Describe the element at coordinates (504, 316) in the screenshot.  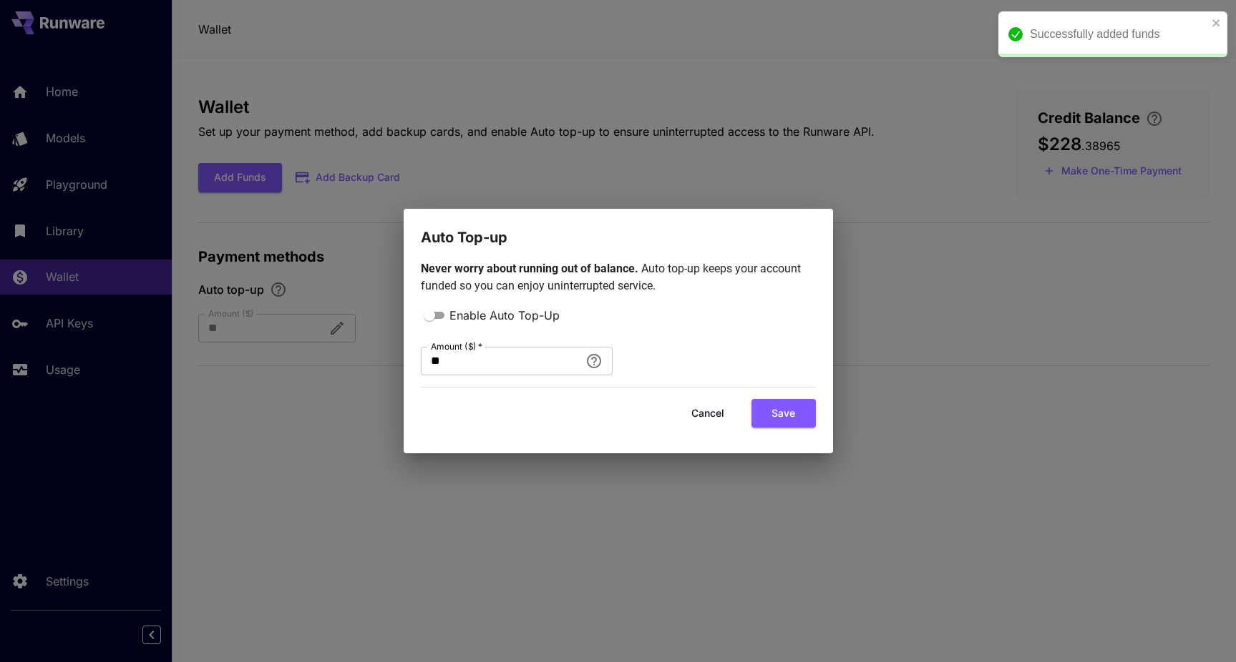
I see `span: Enable Auto Top-Up` at that location.